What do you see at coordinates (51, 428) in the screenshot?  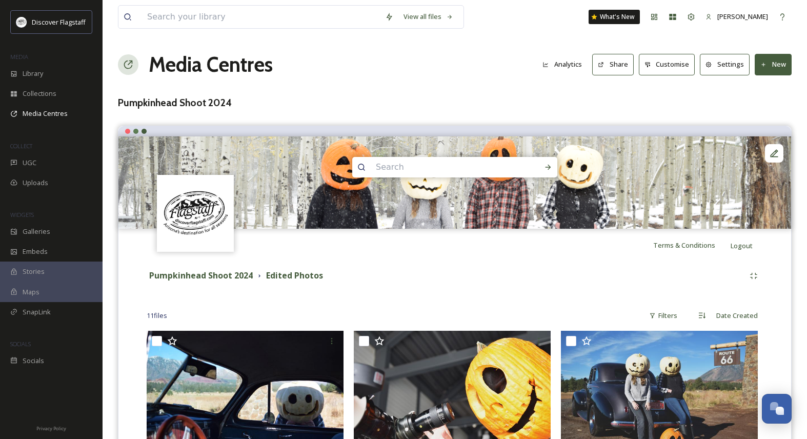 I see `span: Privacy Policy` at bounding box center [51, 428].